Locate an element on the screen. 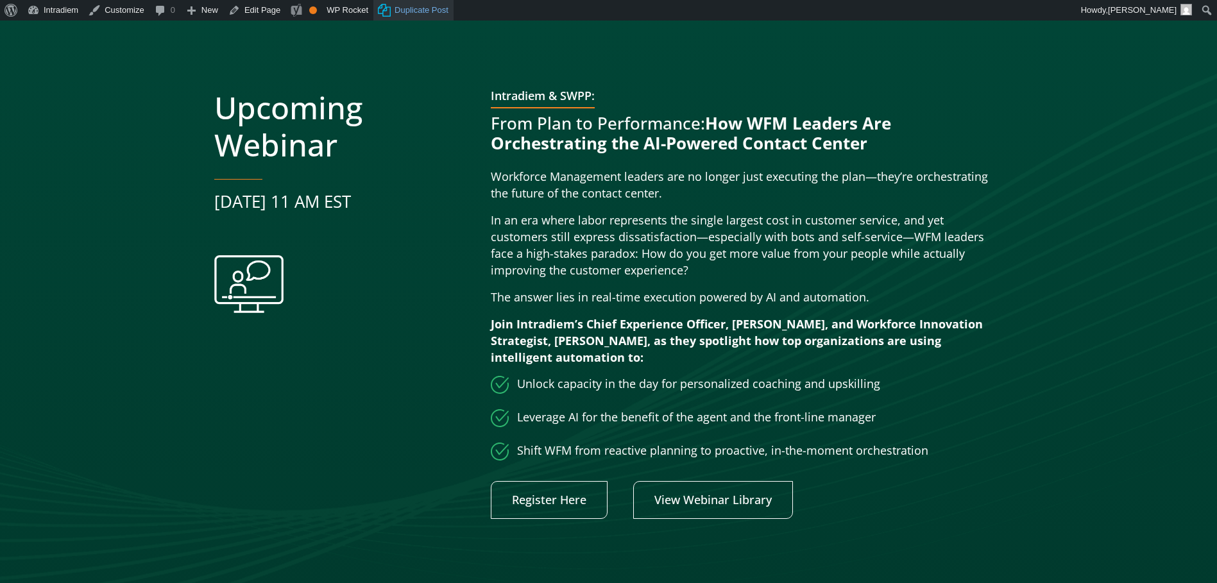 This screenshot has width=1217, height=583. h3: Intradiem & SWPP: is located at coordinates (543, 99).